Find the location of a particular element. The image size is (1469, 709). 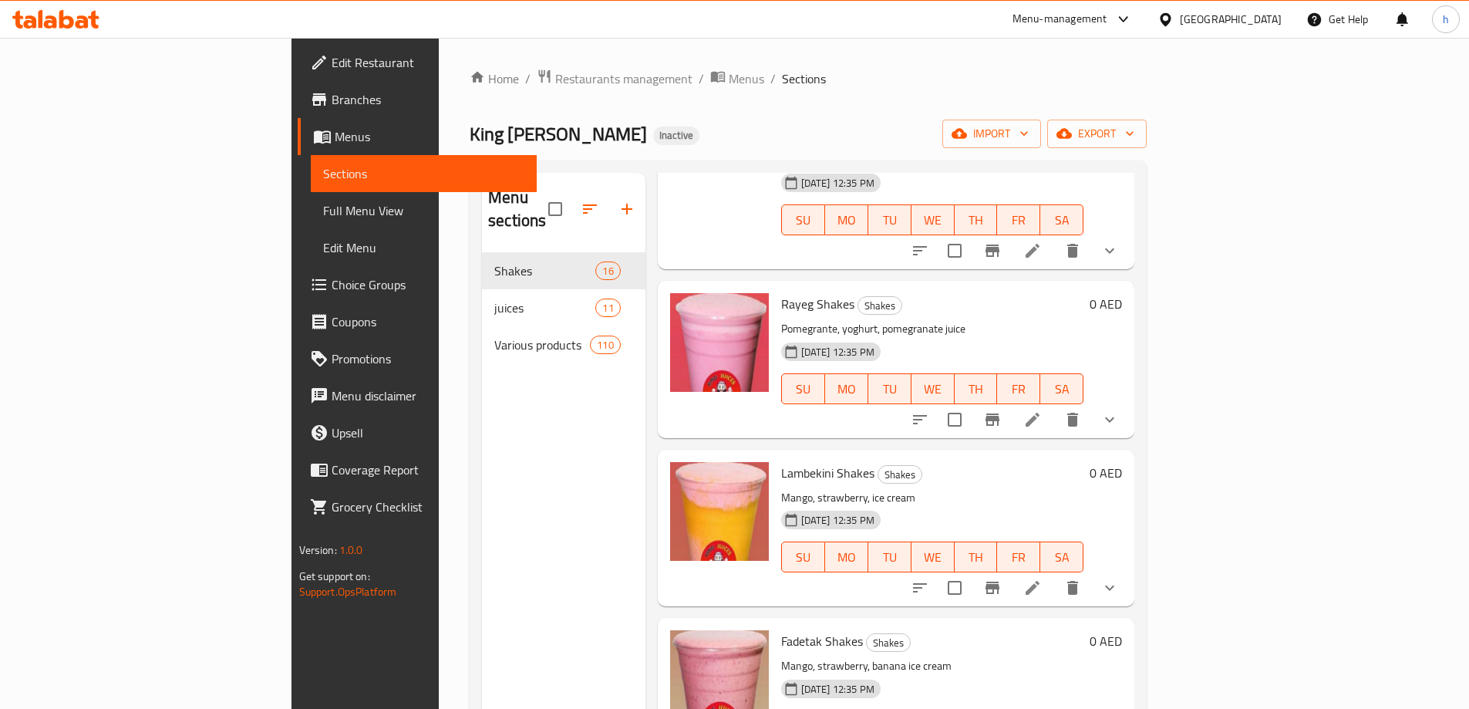

span: Select all sections is located at coordinates (555, 209).